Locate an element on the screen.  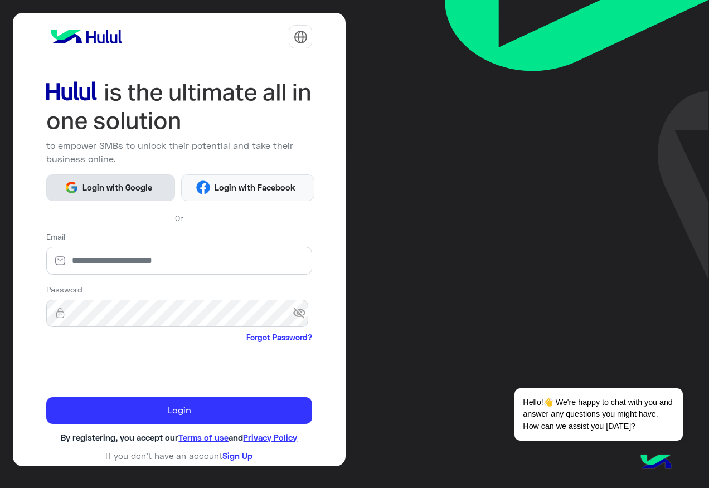
a: Forgot Password? is located at coordinates (279, 337).